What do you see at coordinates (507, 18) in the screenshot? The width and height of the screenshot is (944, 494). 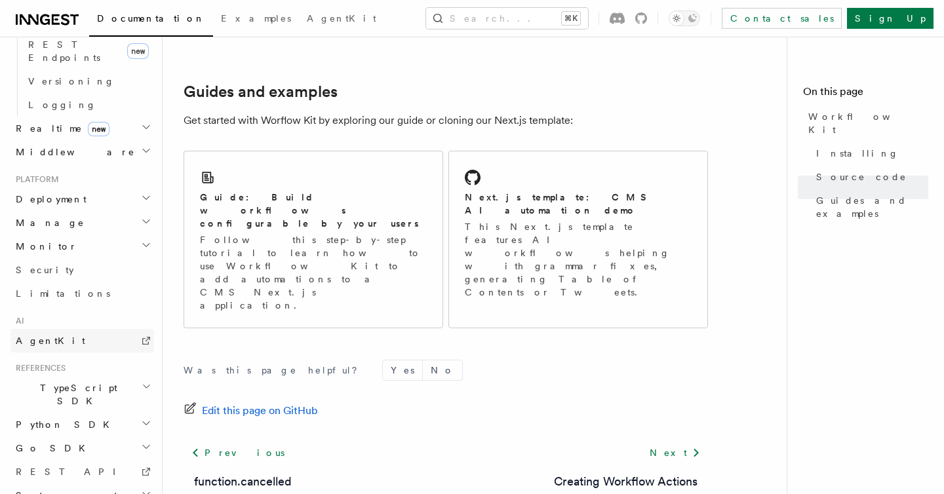 I see `button: Search...⌘K` at bounding box center [507, 18].